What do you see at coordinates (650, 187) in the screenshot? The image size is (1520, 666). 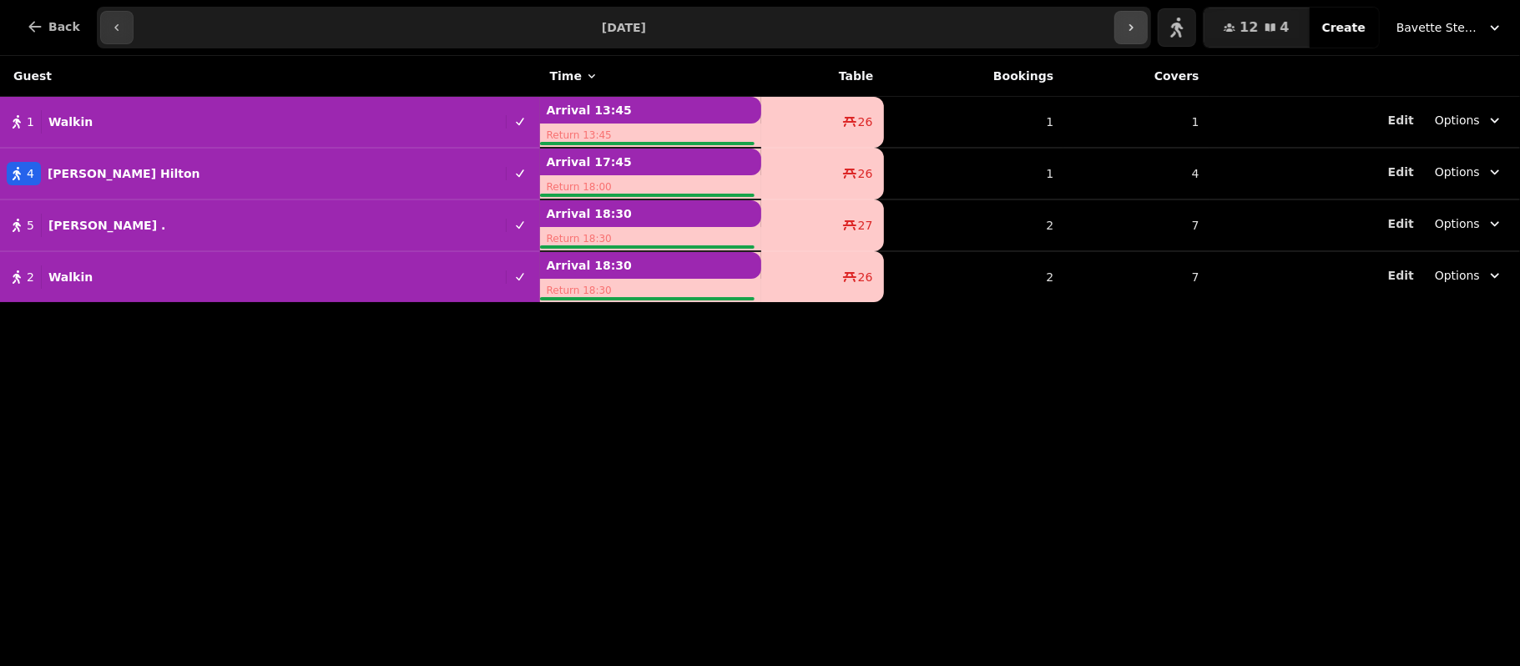 I see `p: Return 18:00` at bounding box center [650, 187].